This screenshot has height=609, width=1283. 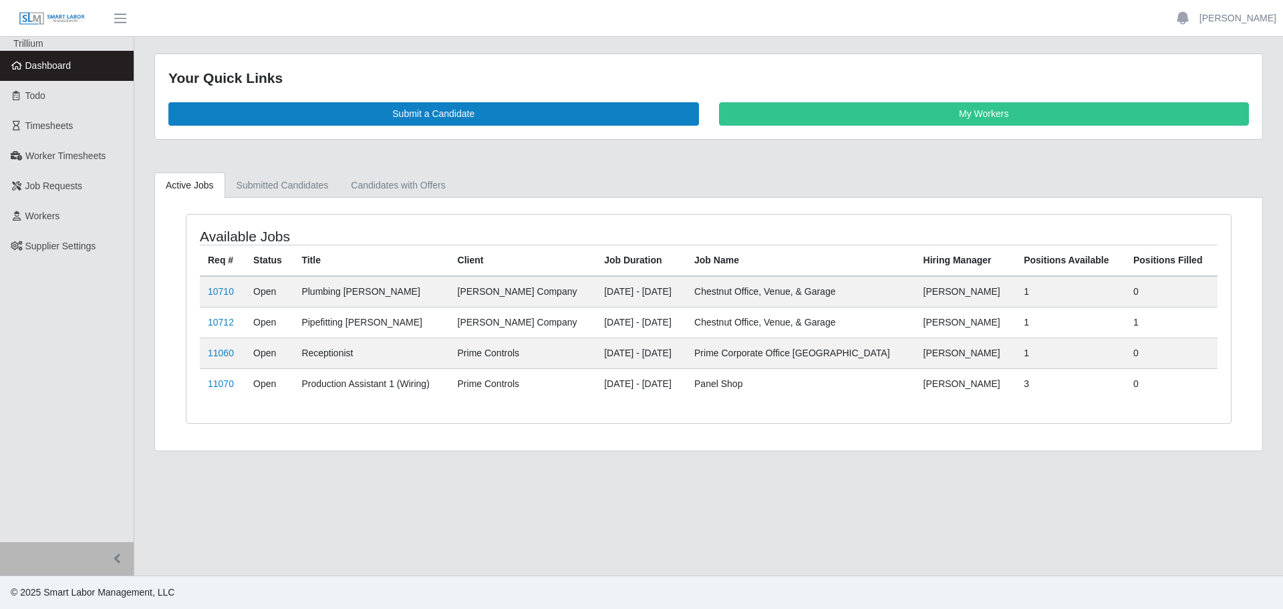 What do you see at coordinates (92, 592) in the screenshot?
I see `span: © 2025 Smart Labor Management, LLC` at bounding box center [92, 592].